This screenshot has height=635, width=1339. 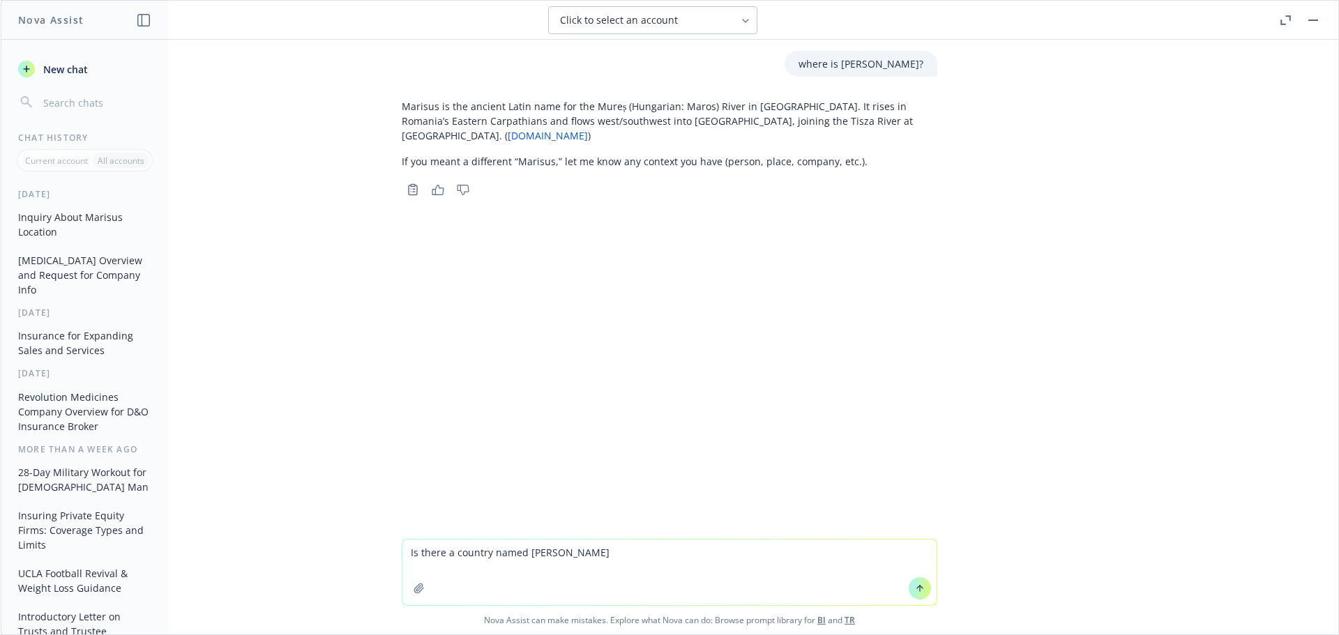 What do you see at coordinates (64, 69) in the screenshot?
I see `span: New chat` at bounding box center [64, 69].